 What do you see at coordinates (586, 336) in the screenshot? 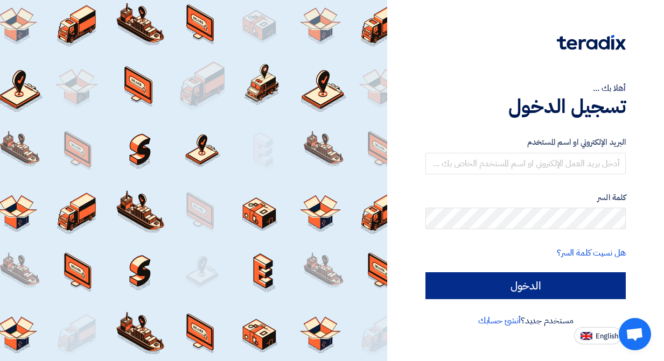
I see `img: en-US.png` at bounding box center [586, 336].